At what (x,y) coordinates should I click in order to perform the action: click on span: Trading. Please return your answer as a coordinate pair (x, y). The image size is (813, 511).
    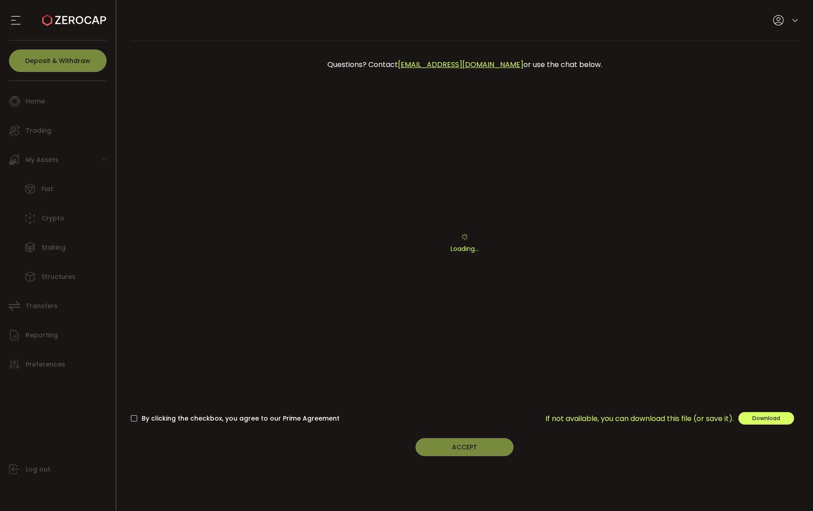
    Looking at the image, I should click on (38, 130).